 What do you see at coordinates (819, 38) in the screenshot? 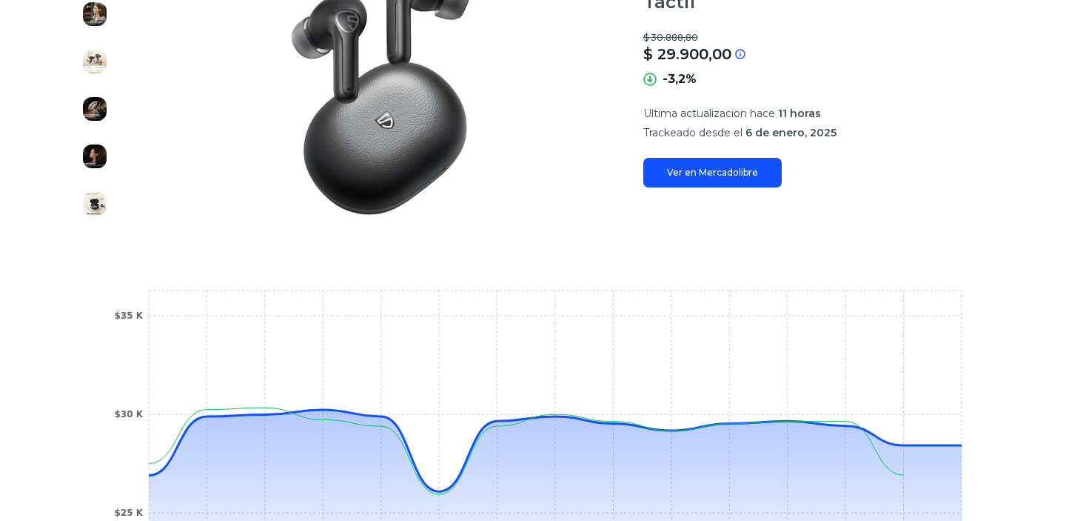
I see `p: $ 30.888,80` at bounding box center [819, 38].